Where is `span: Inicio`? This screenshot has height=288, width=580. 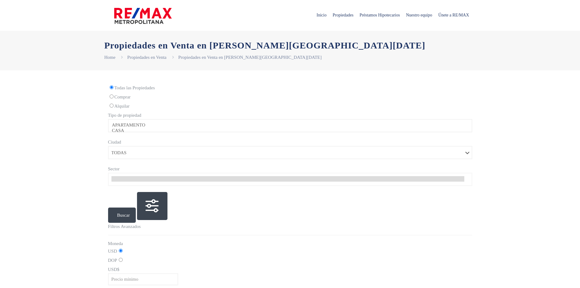
span: Inicio is located at coordinates (321, 15).